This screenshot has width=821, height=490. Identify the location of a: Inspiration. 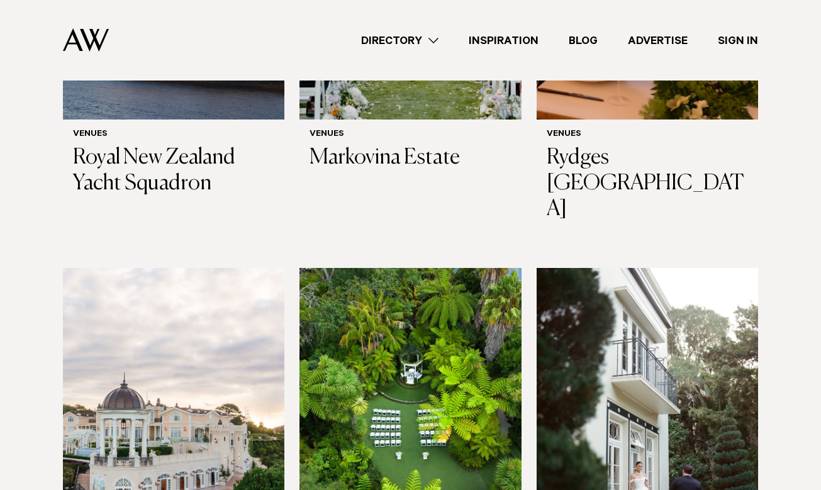
(503, 40).